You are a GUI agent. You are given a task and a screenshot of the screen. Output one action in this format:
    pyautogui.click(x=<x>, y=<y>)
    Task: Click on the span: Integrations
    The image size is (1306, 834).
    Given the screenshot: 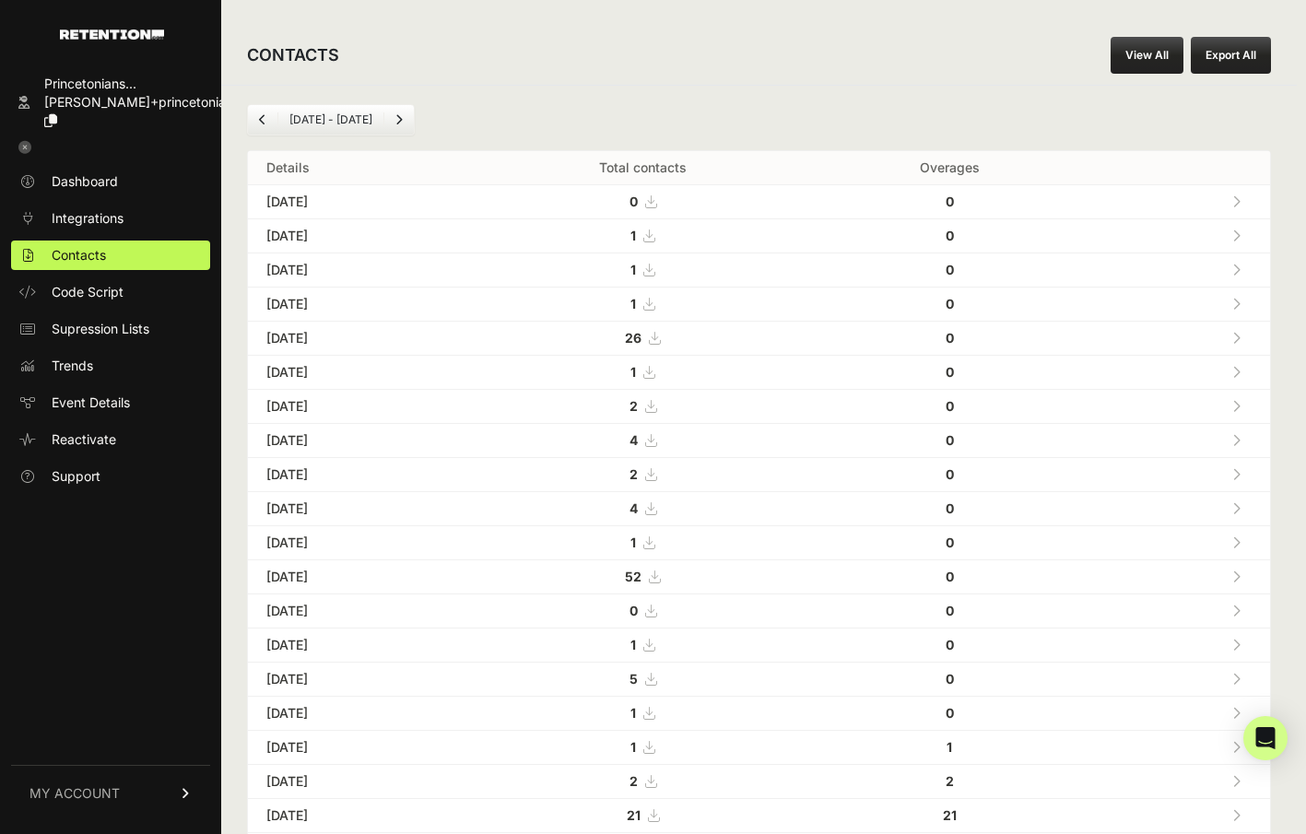 What is the action you would take?
    pyautogui.click(x=88, y=218)
    